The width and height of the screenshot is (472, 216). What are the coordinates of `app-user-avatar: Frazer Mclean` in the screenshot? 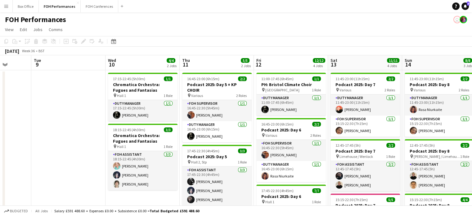 It's located at (464, 20).